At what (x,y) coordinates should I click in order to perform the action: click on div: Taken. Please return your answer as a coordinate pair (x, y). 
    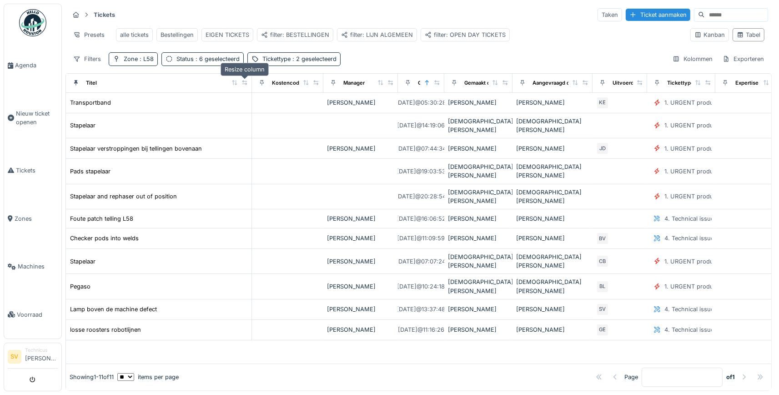
    Looking at the image, I should click on (610, 15).